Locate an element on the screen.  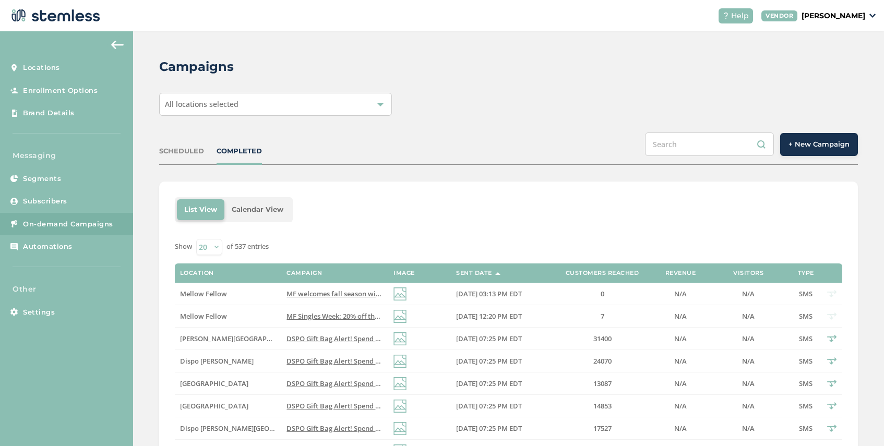
img: icon-arrow-back-accent-c549486e.svg is located at coordinates (117, 45).